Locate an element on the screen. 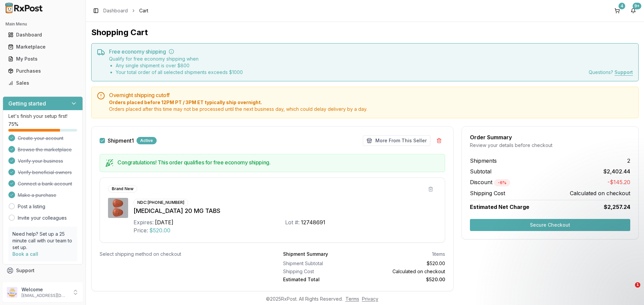  a: Purchases is located at coordinates (43, 71).